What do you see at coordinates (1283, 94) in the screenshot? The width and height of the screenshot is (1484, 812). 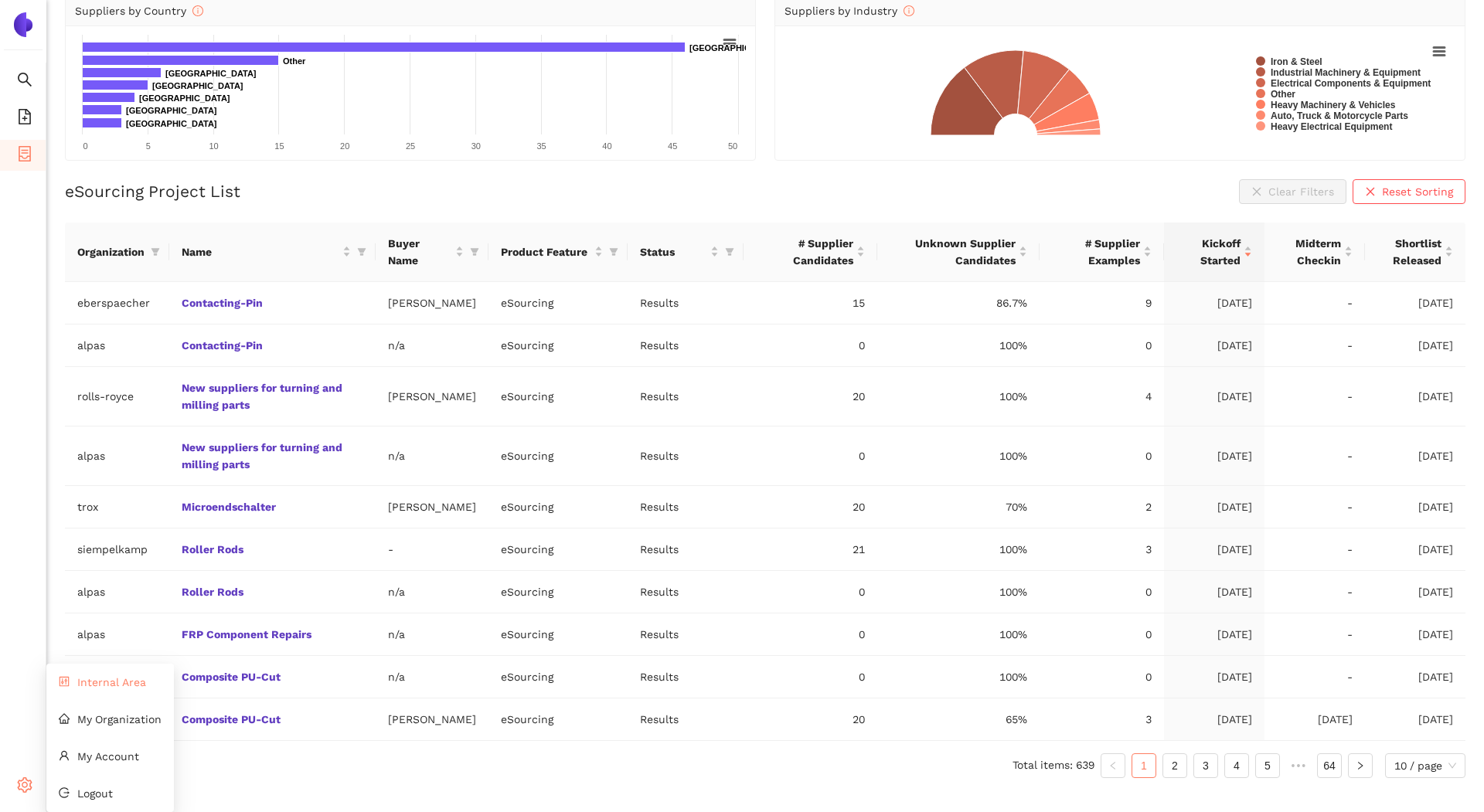 I see `text: Other` at bounding box center [1283, 94].